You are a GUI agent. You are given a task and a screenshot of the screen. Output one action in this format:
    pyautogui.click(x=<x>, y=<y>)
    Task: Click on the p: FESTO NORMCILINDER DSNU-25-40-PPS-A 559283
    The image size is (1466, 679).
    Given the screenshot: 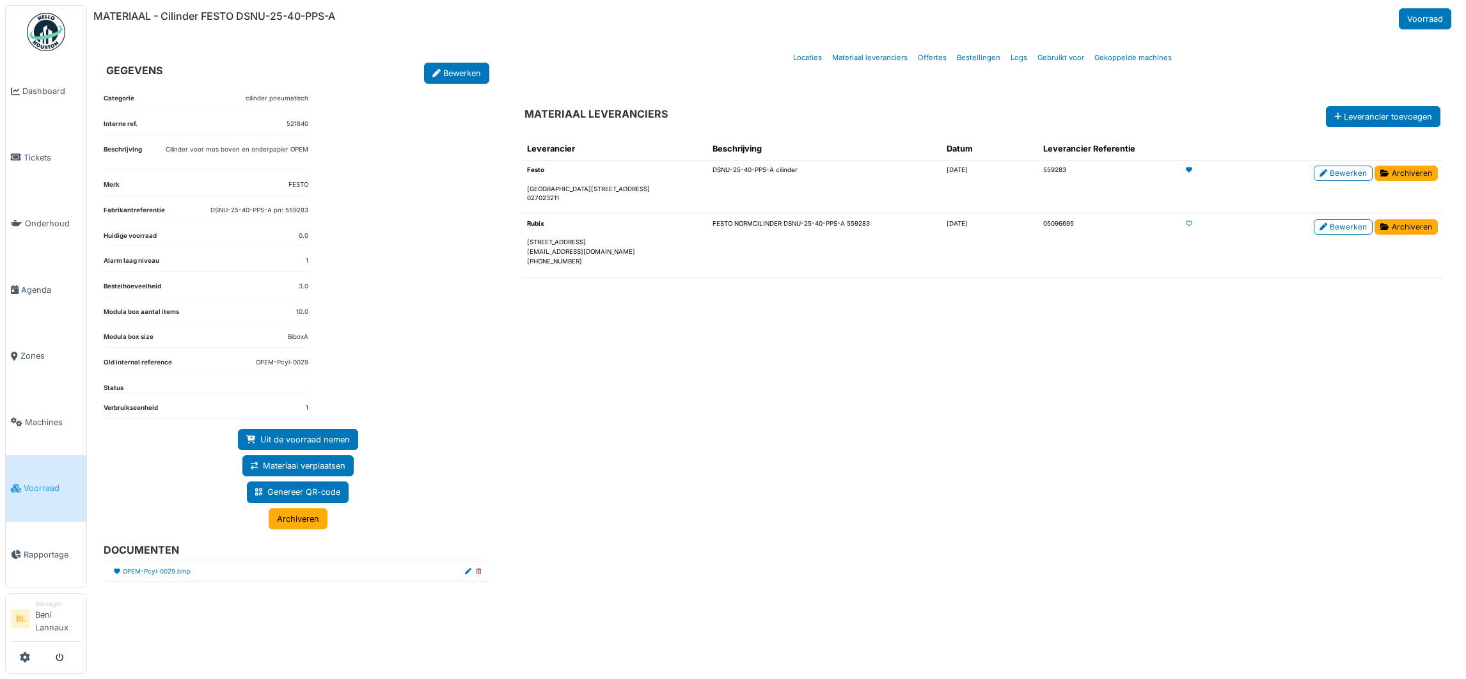 What is the action you would take?
    pyautogui.click(x=825, y=224)
    